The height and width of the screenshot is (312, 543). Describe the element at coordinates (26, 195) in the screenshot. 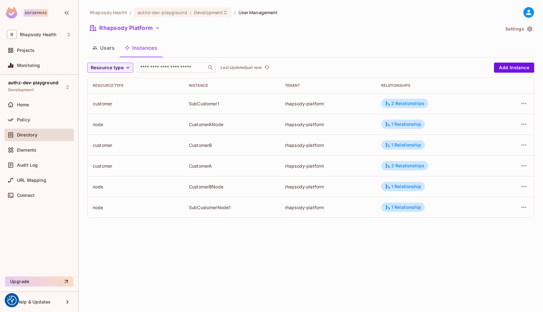

I see `span: Connect` at that location.